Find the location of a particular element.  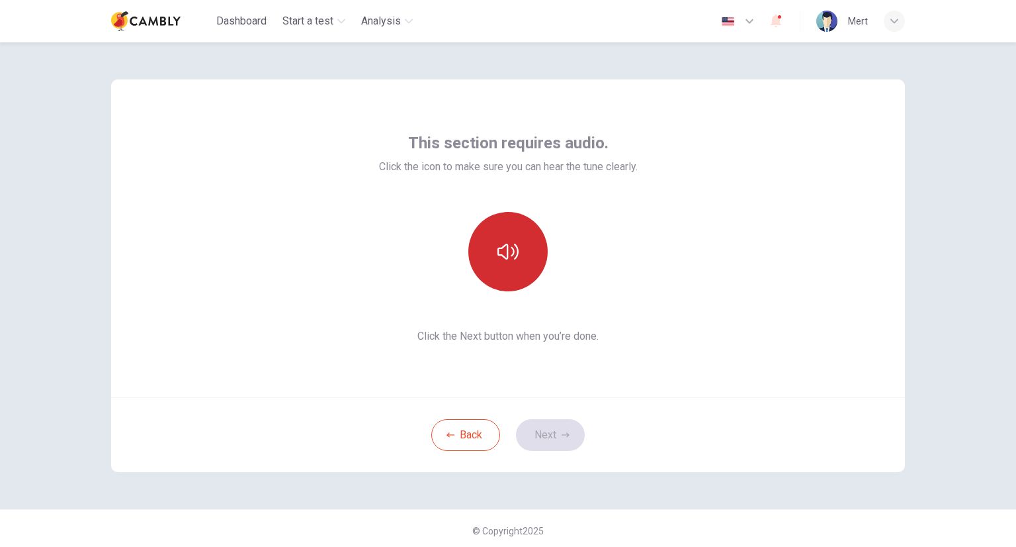

span: Analysis is located at coordinates (381, 21).